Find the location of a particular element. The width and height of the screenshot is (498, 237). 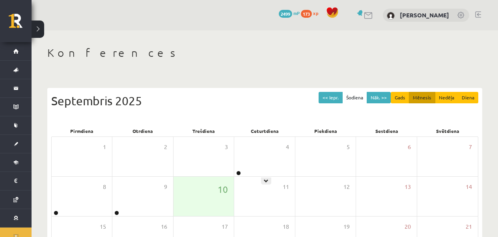

a: Rīgas 1. Tālmācības vidusskola is located at coordinates (20, 24).